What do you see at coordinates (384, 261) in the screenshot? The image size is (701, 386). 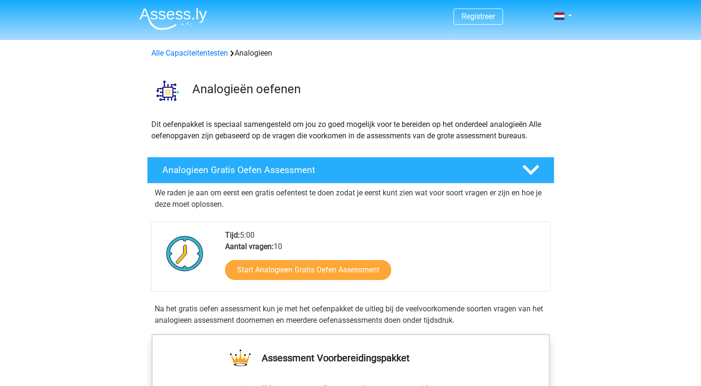 I see `div: 5:00 10` at bounding box center [384, 261].